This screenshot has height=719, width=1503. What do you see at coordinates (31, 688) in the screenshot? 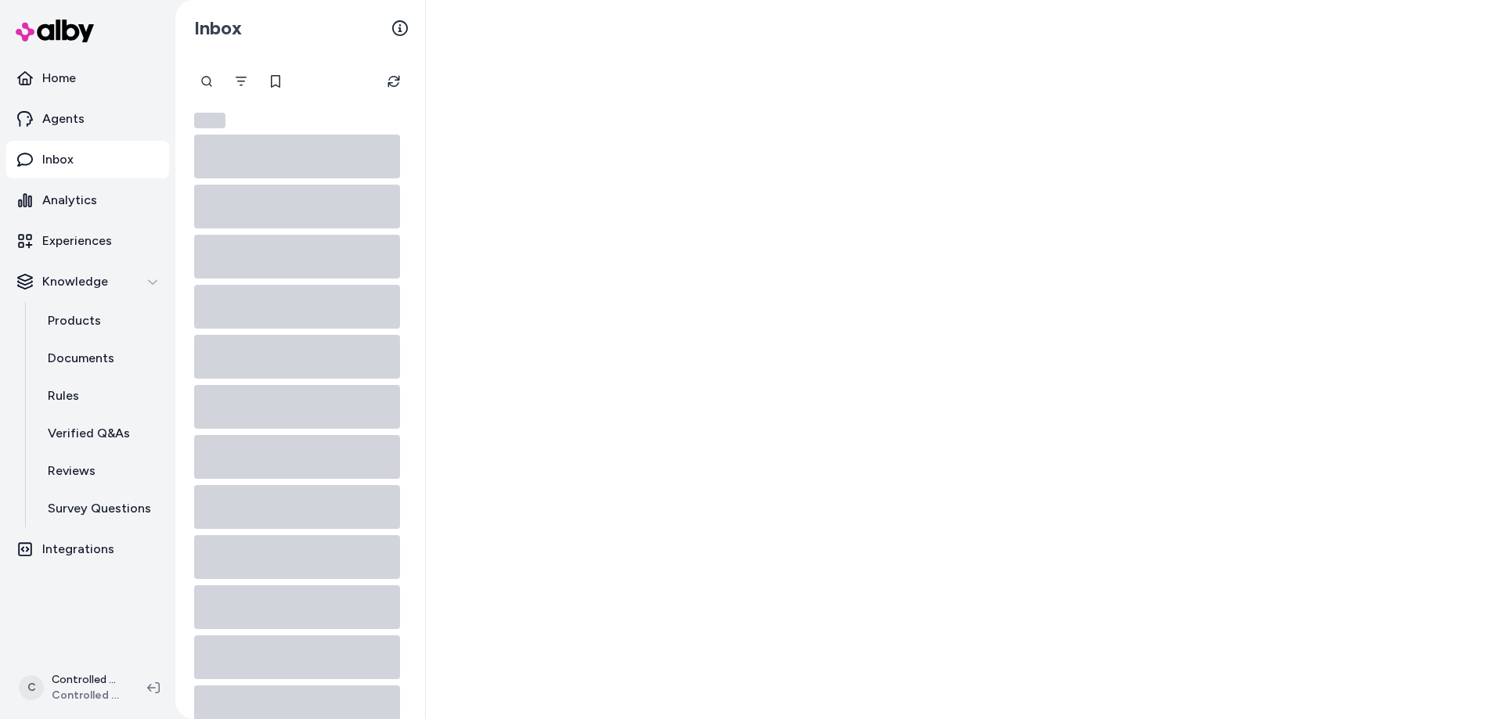
I see `span: C` at bounding box center [31, 688].